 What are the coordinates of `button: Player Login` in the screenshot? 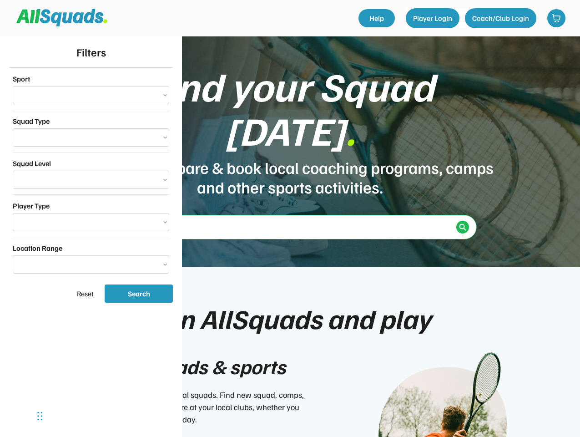 It's located at (433, 18).